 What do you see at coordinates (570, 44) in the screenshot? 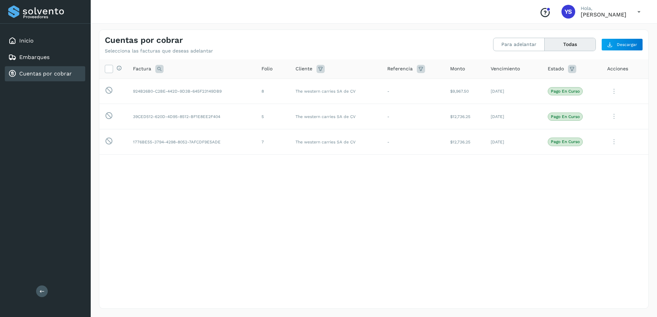
I see `button: Todas` at bounding box center [570, 44].